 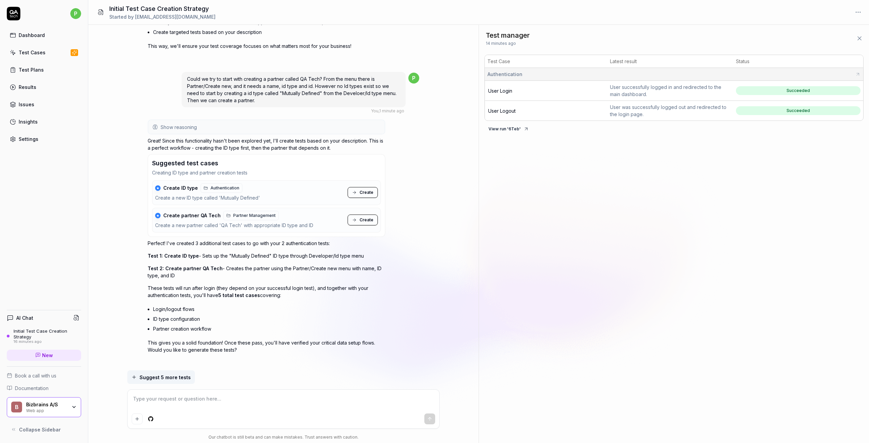 What do you see at coordinates (508, 35) in the screenshot?
I see `span: Test manager` at bounding box center [508, 35].